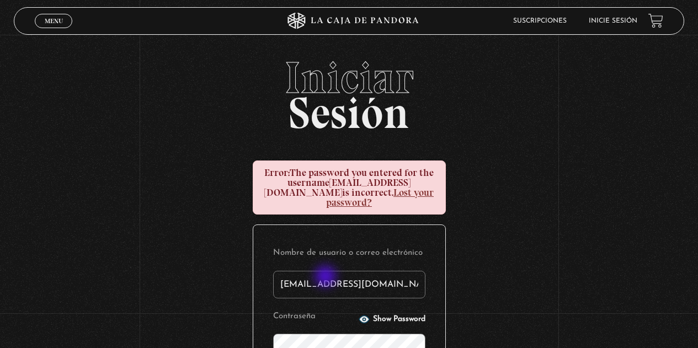  I want to click on div: The password you entered for the username is incorrect., so click(349, 188).